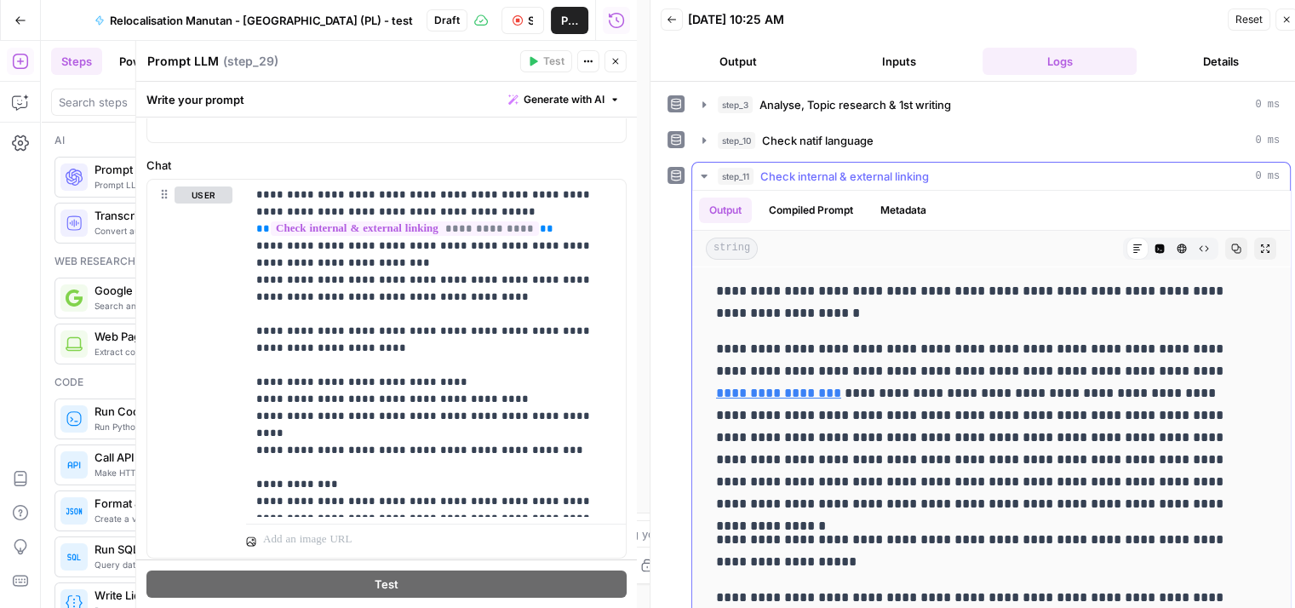 The height and width of the screenshot is (608, 1295). I want to click on button: Reset, so click(1249, 20).